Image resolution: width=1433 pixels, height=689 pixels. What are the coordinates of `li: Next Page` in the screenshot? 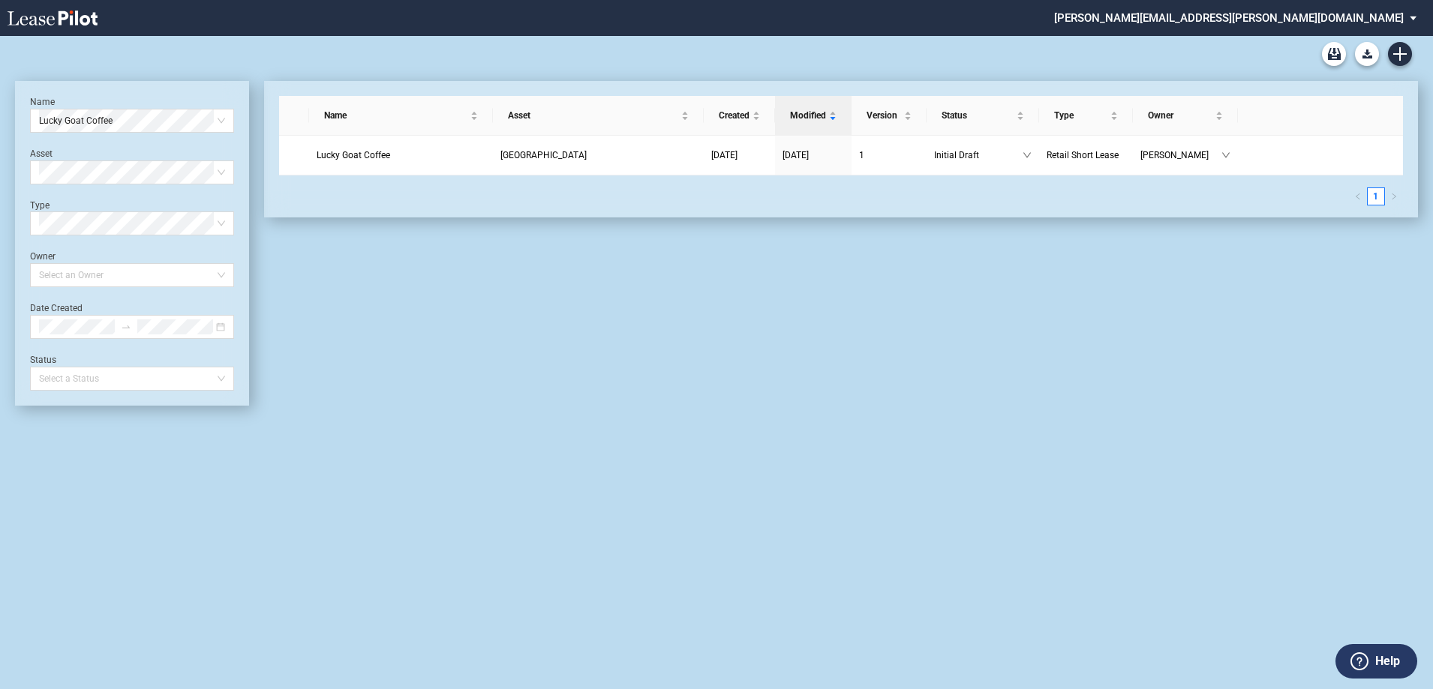 It's located at (1394, 197).